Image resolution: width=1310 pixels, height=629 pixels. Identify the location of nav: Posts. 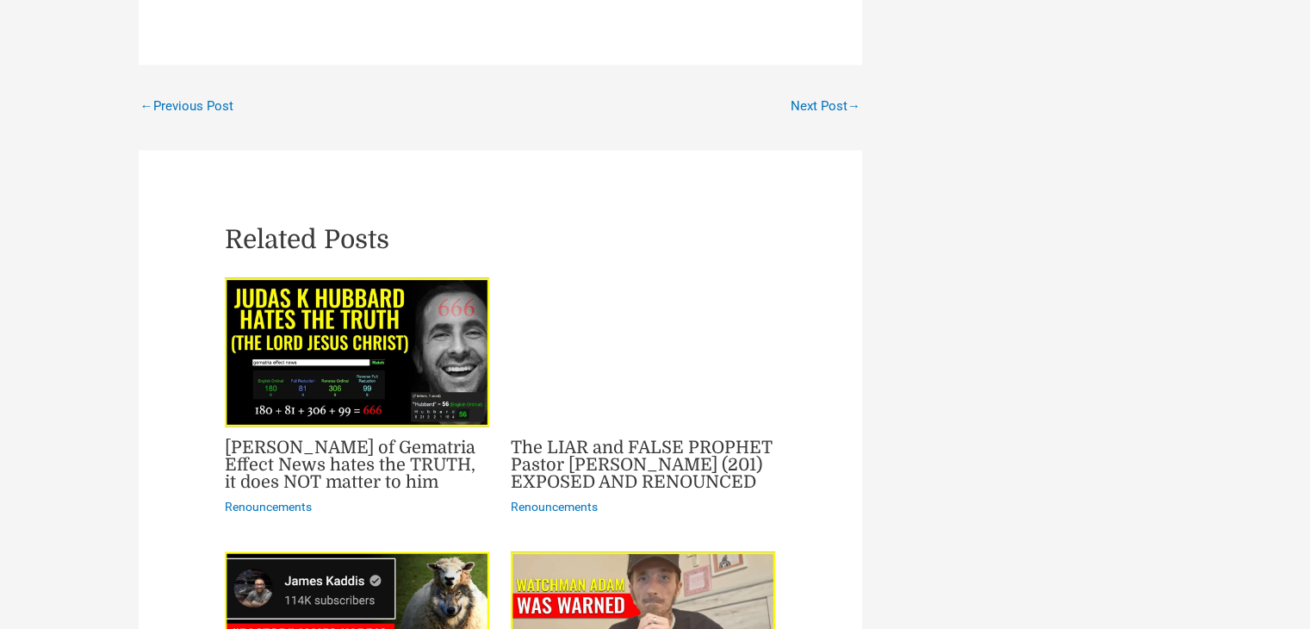
(500, 94).